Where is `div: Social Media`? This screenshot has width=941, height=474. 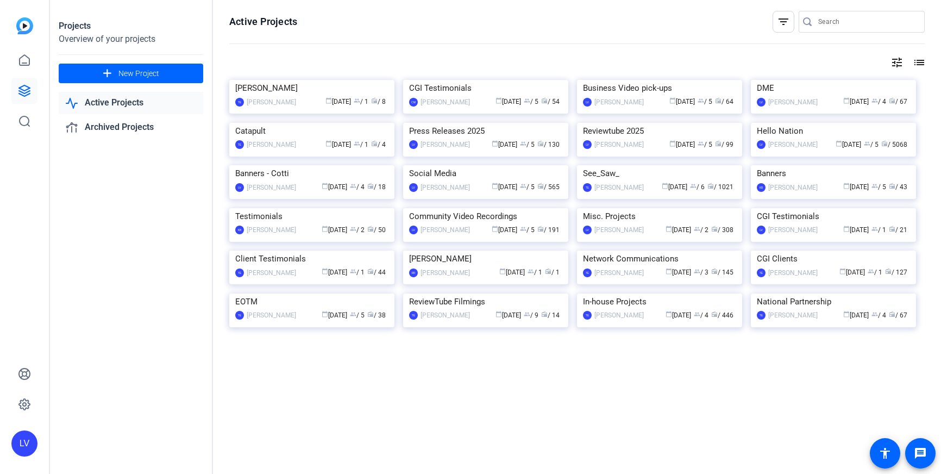 div: Social Media is located at coordinates (486, 173).